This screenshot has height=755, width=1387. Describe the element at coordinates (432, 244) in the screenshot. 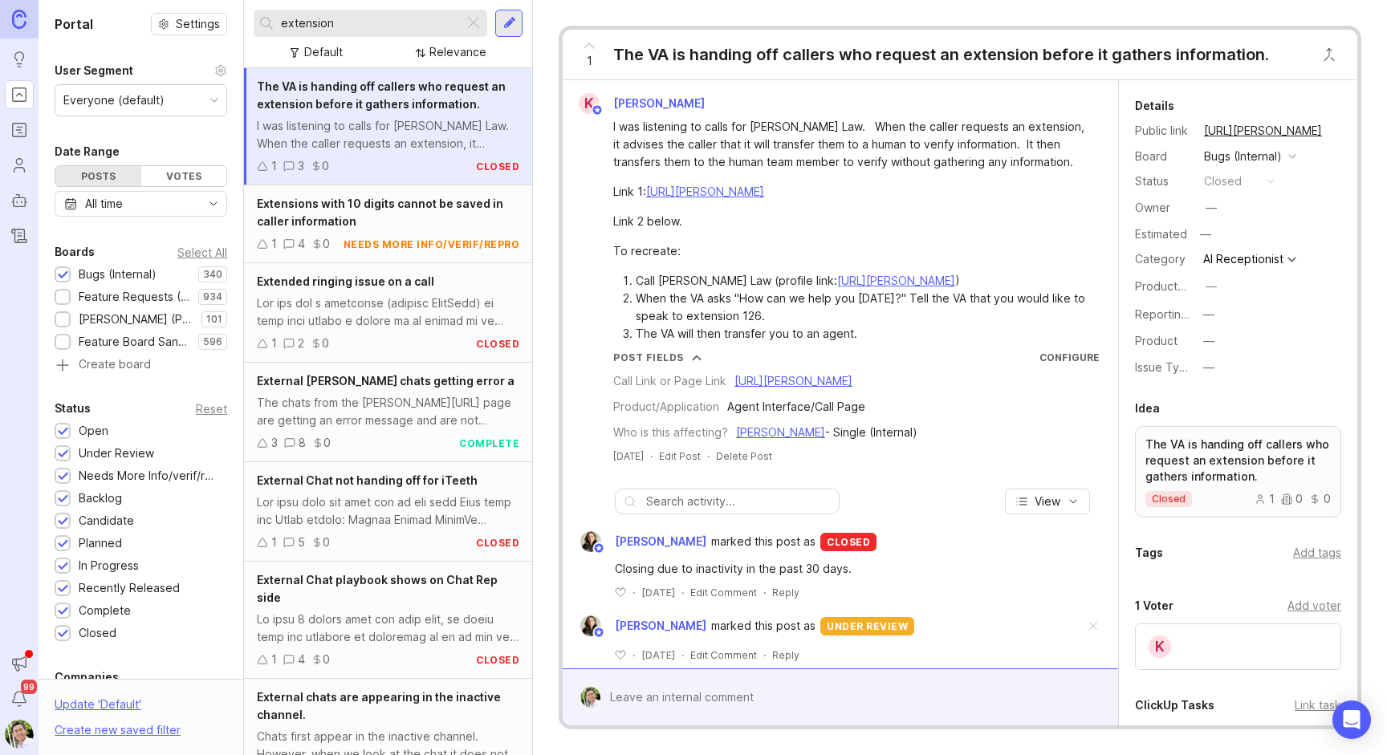

I see `div: needs more info/verif/repro` at that location.